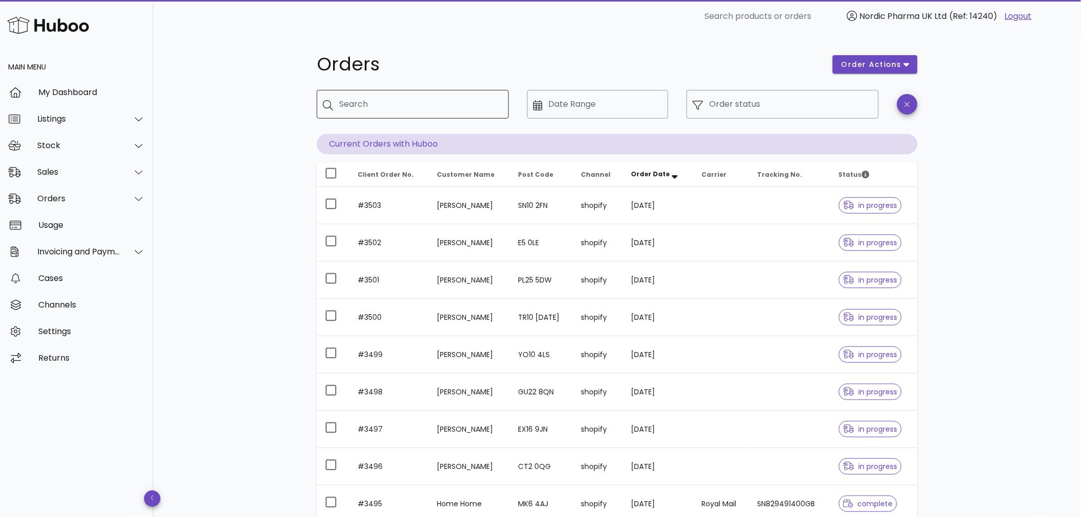  I want to click on button: order actions, so click(875, 64).